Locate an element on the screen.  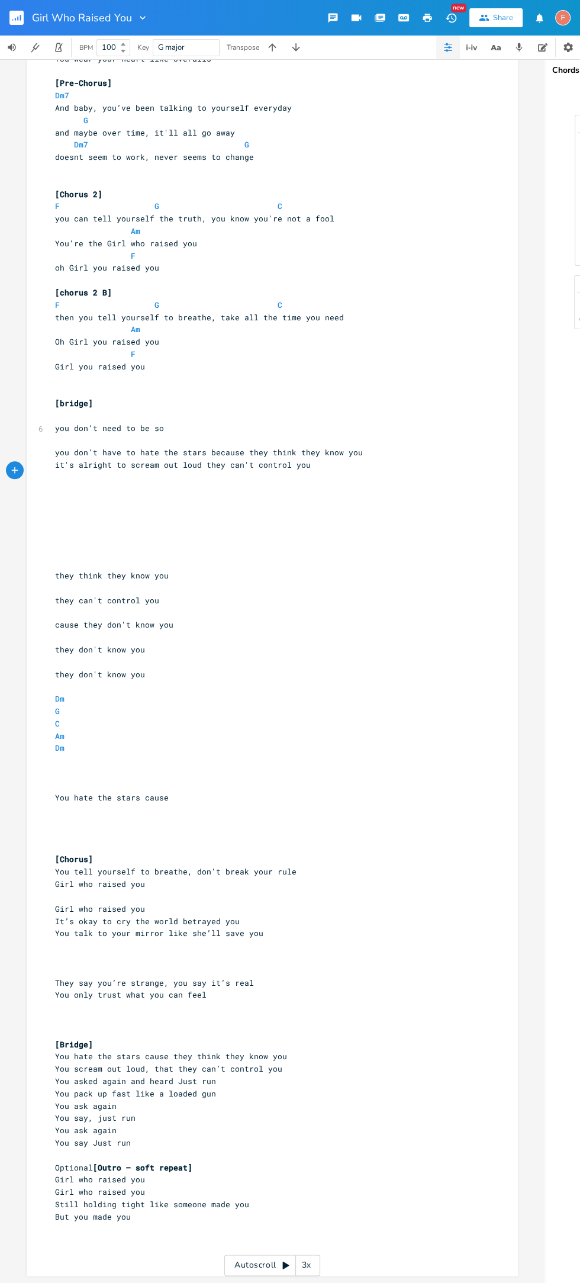
span: You say, just run is located at coordinates (95, 1118).